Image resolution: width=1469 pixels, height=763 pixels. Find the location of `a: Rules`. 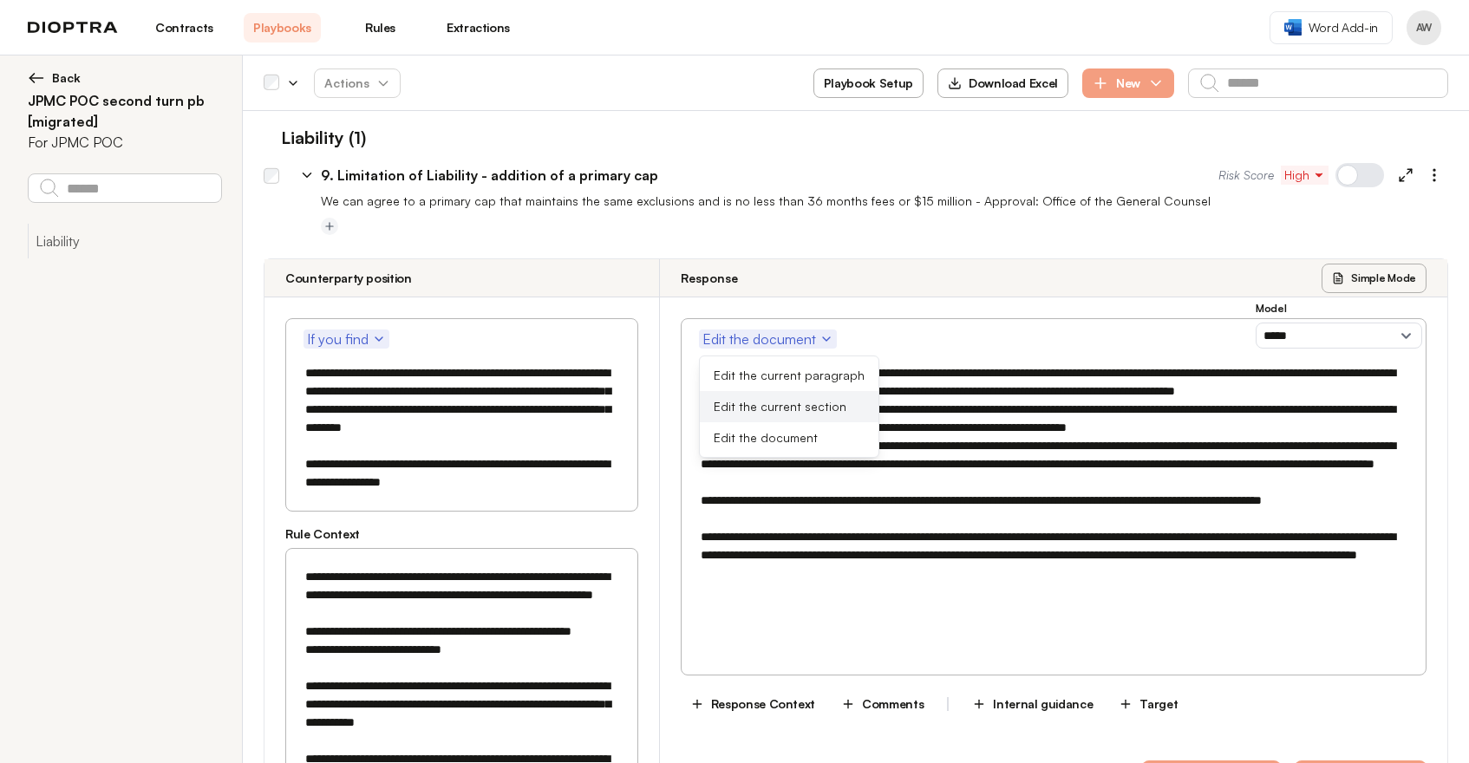

a: Rules is located at coordinates (380, 28).